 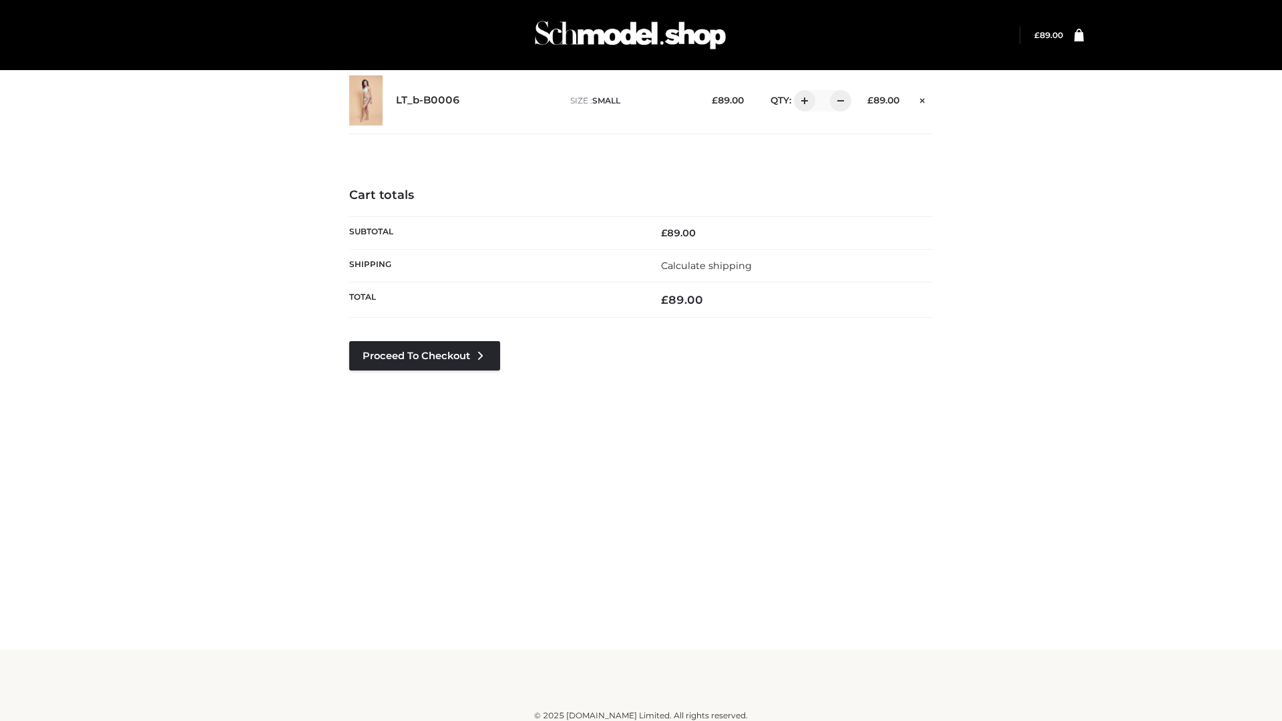 I want to click on h4: Cart totals, so click(x=641, y=196).